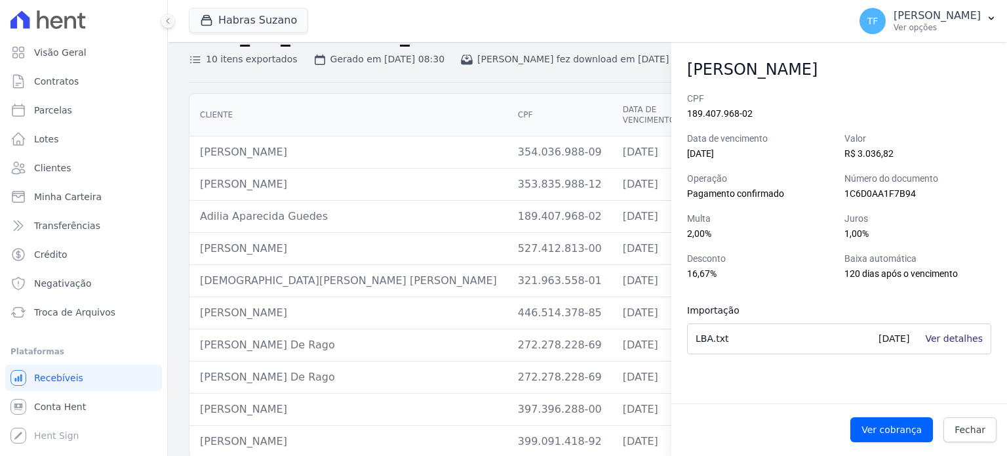  Describe the element at coordinates (779, 338) in the screenshot. I see `div: LBA.txt` at that location.